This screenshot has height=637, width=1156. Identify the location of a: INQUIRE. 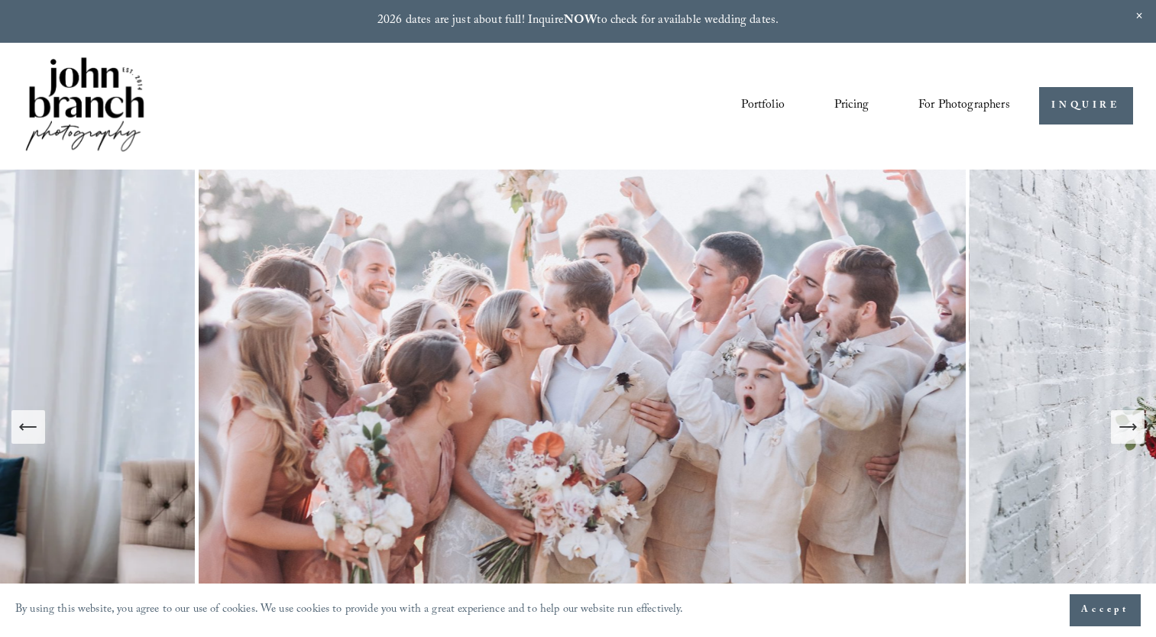
(1086, 105).